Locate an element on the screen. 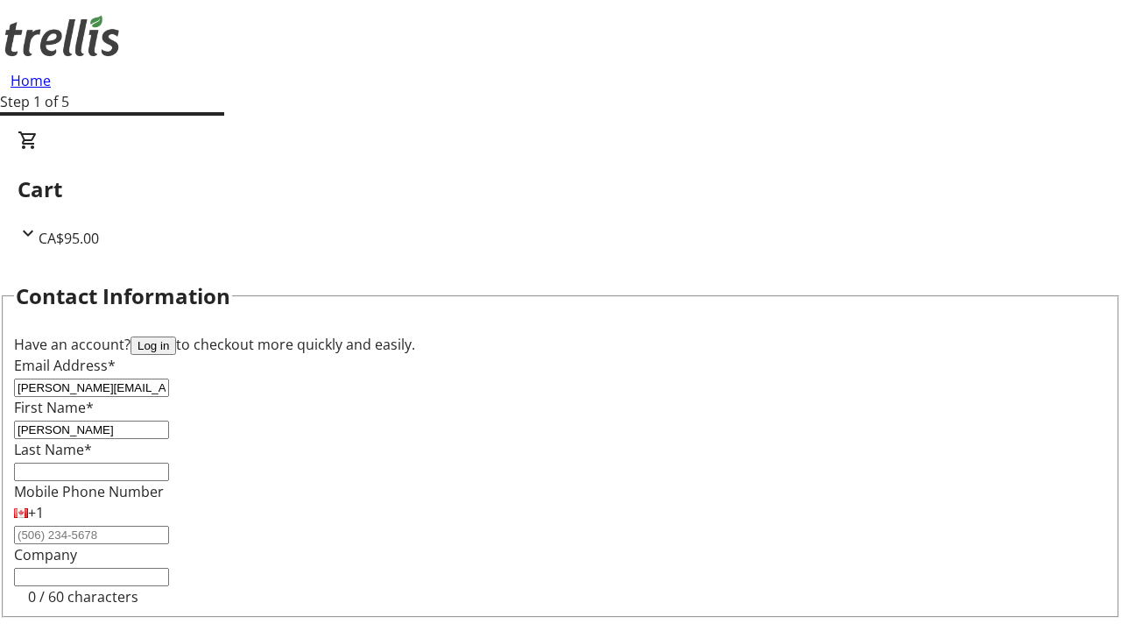 Image resolution: width=1121 pixels, height=631 pixels. label: First Name* is located at coordinates (53, 407).